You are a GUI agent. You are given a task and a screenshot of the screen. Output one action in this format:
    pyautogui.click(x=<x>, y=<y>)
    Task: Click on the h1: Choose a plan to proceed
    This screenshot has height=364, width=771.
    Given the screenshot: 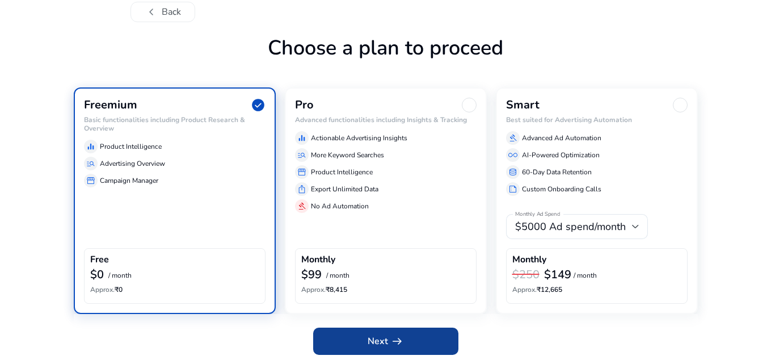 What is the action you would take?
    pyautogui.click(x=386, y=61)
    